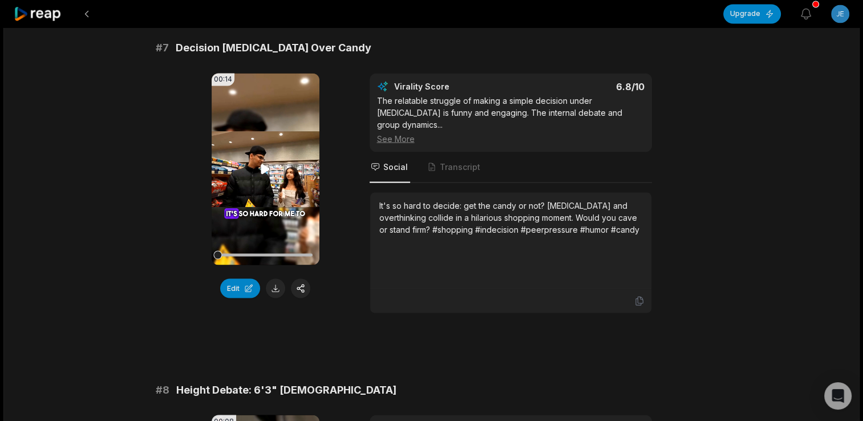  Describe the element at coordinates (162, 48) in the screenshot. I see `span: # 7` at that location.